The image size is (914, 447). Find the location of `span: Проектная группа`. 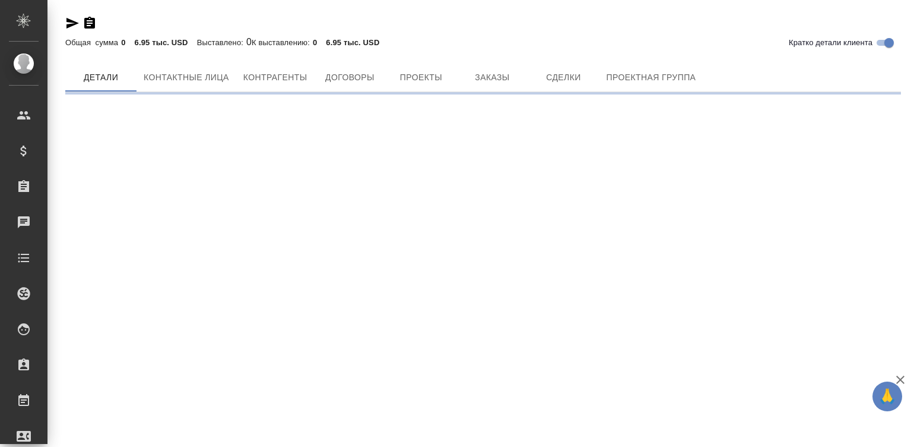

span: Проектная группа is located at coordinates (651, 77).